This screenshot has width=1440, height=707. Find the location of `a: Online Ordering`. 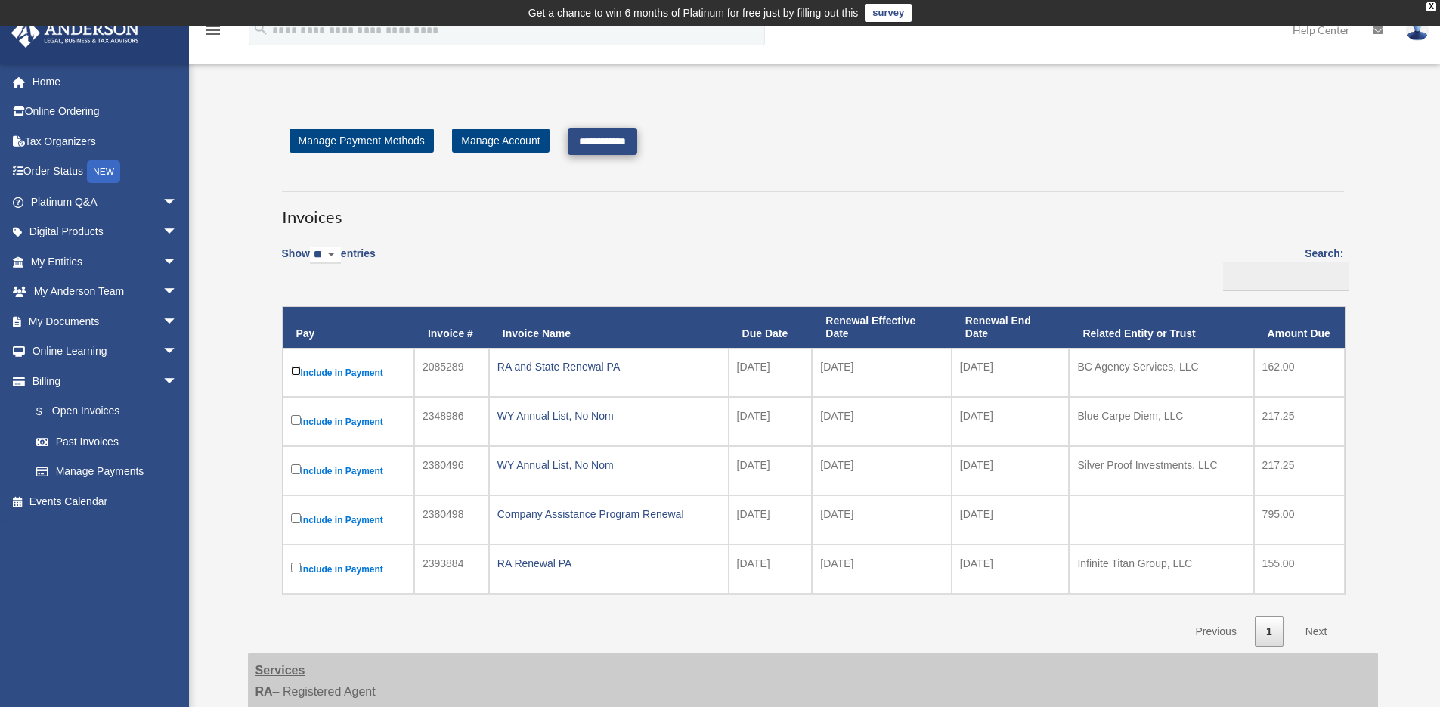

a: Online Ordering is located at coordinates (105, 112).